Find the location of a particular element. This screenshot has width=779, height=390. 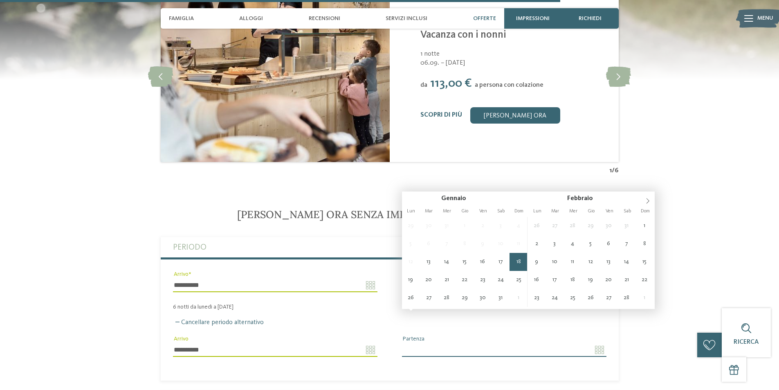

span: Gennaio 8, 2026 is located at coordinates (465, 244).